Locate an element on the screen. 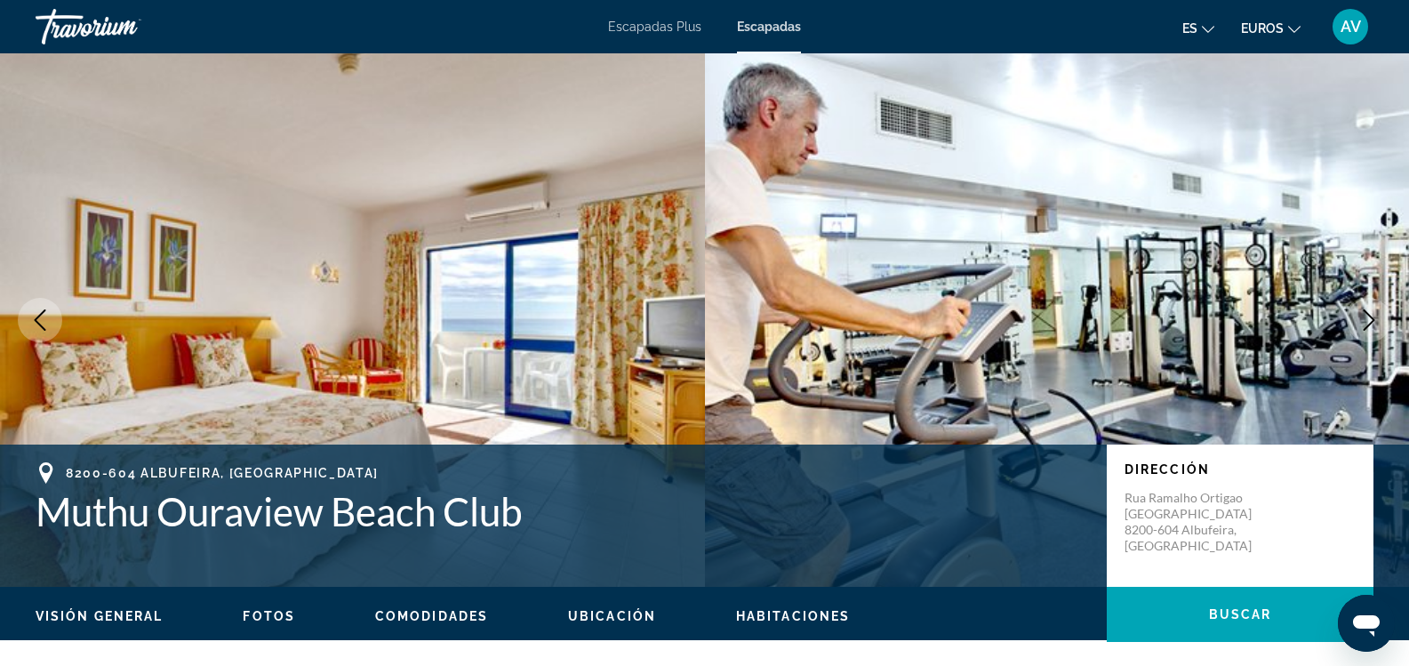  h1: Muthu Ouraview Beach Club is located at coordinates (562, 511).